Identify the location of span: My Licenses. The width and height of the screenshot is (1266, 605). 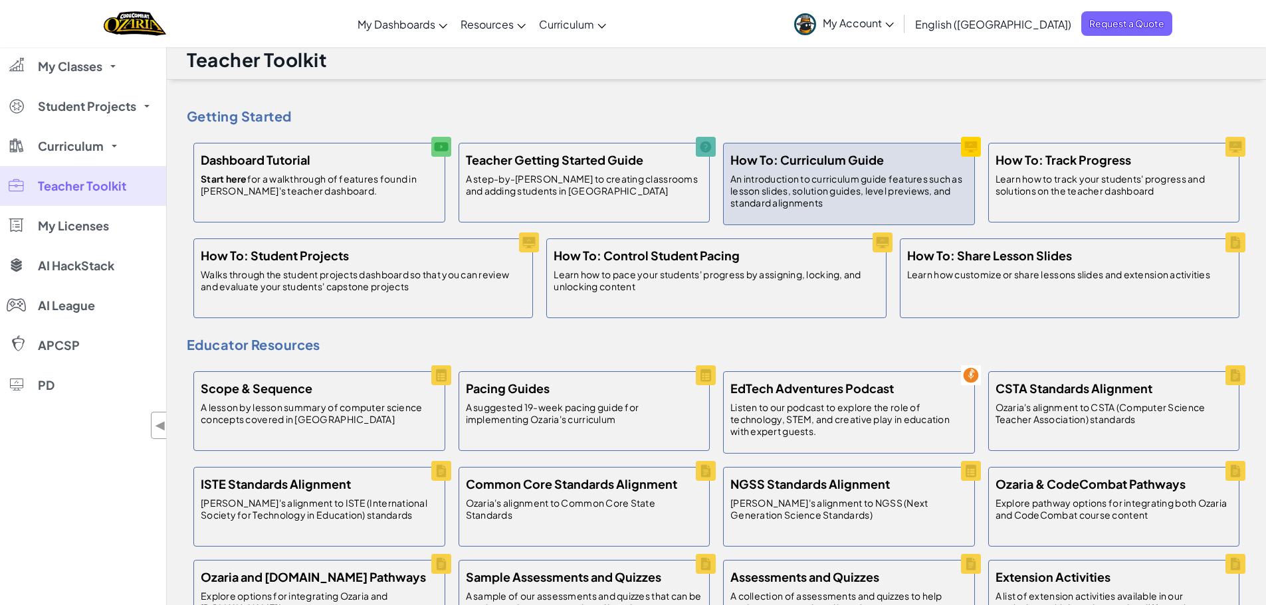
(73, 226).